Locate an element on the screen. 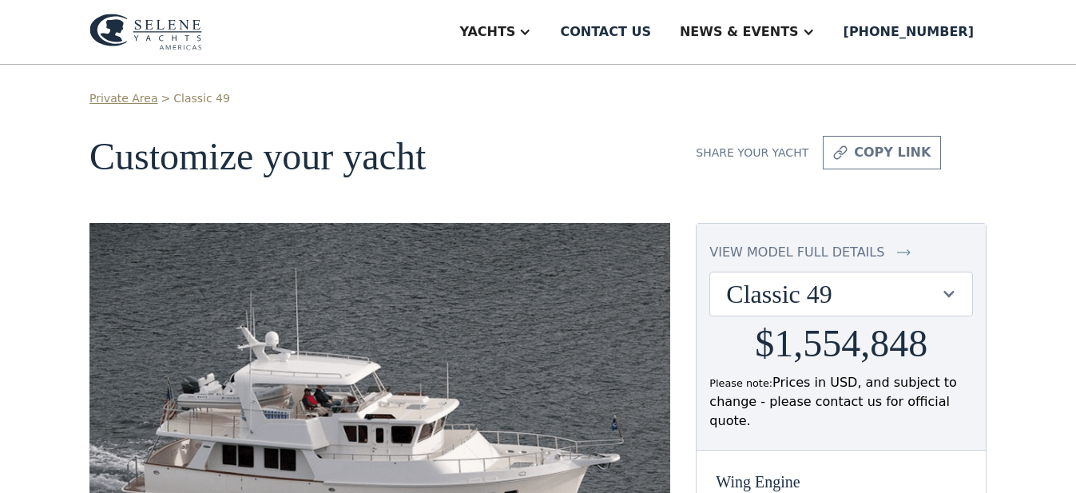  div: Yachts is located at coordinates (487, 32).